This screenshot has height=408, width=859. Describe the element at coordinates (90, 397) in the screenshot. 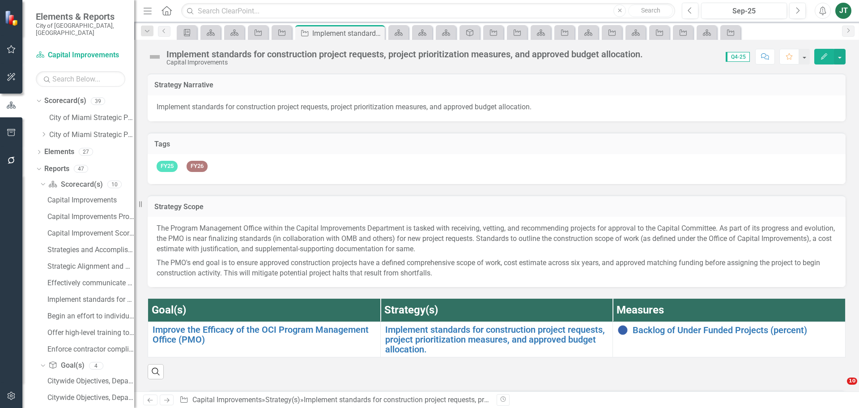

I see `a: Citywide Objectives, Department Goals, Strategy(s), Measures (FY26)` at that location.